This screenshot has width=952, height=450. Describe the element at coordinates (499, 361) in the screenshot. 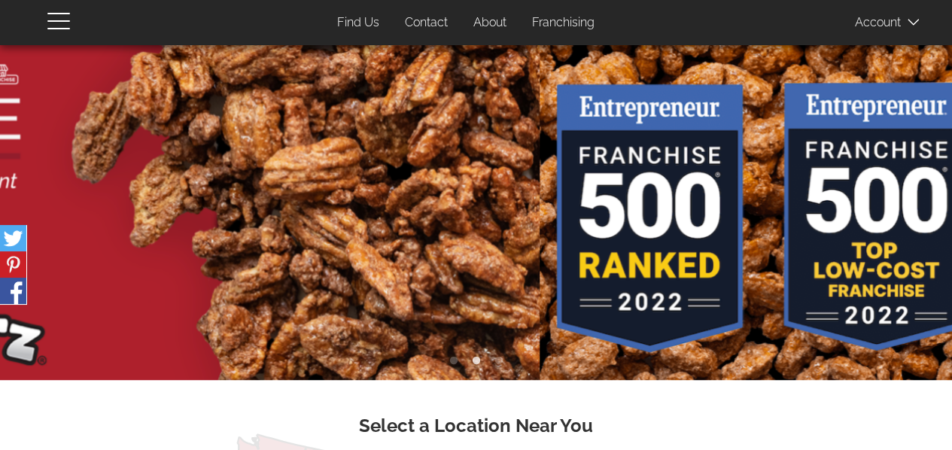

I see `button: 3 of 3` at that location.